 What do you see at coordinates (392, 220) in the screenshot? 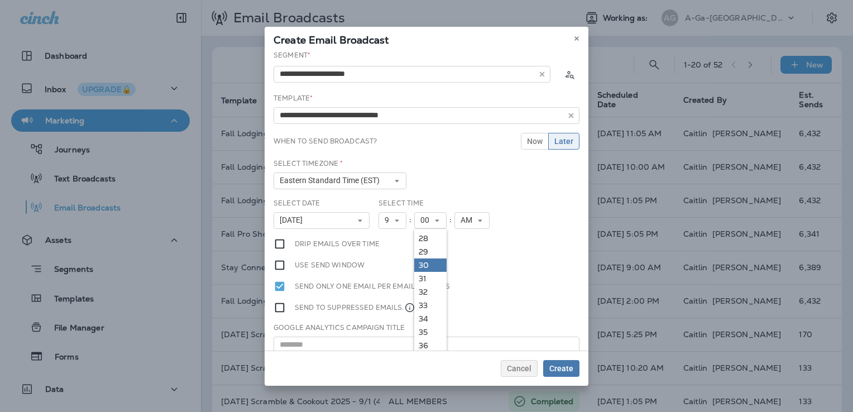
I see `button: 9` at bounding box center [392, 220].